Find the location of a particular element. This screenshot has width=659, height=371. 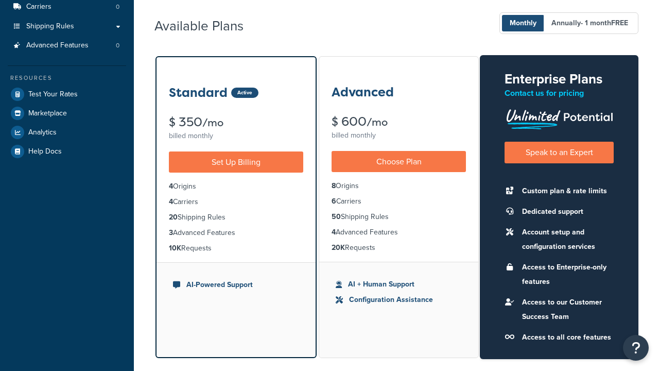

li: AI + Human Support is located at coordinates (398, 284).